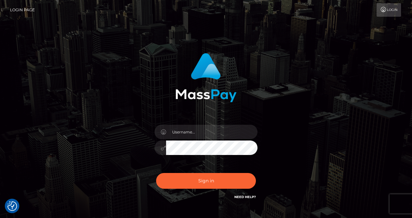 This screenshot has height=218, width=412. I want to click on img: Revisit consent button, so click(12, 206).